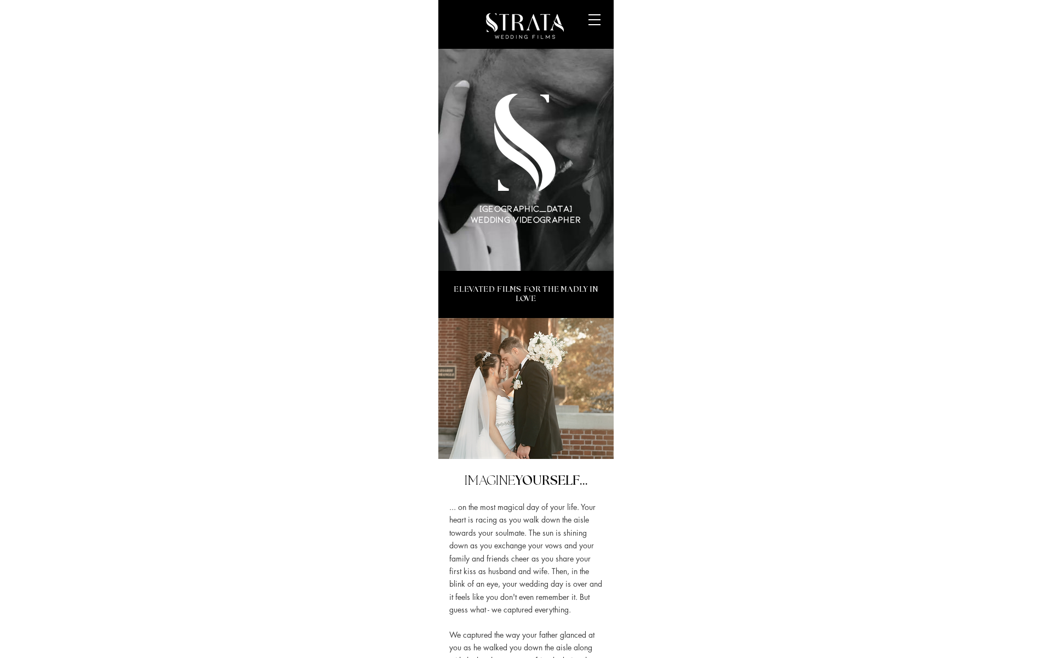 This screenshot has width=1052, height=658. What do you see at coordinates (552, 481) in the screenshot?
I see `span: YOURSELF...` at bounding box center [552, 481].